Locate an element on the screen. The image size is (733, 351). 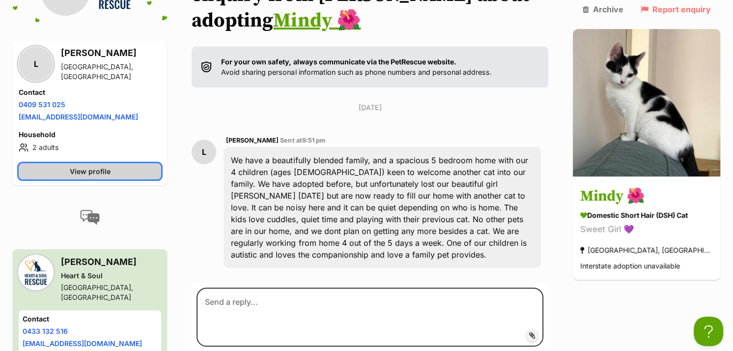
a: 0409 531 025 is located at coordinates (42, 105).